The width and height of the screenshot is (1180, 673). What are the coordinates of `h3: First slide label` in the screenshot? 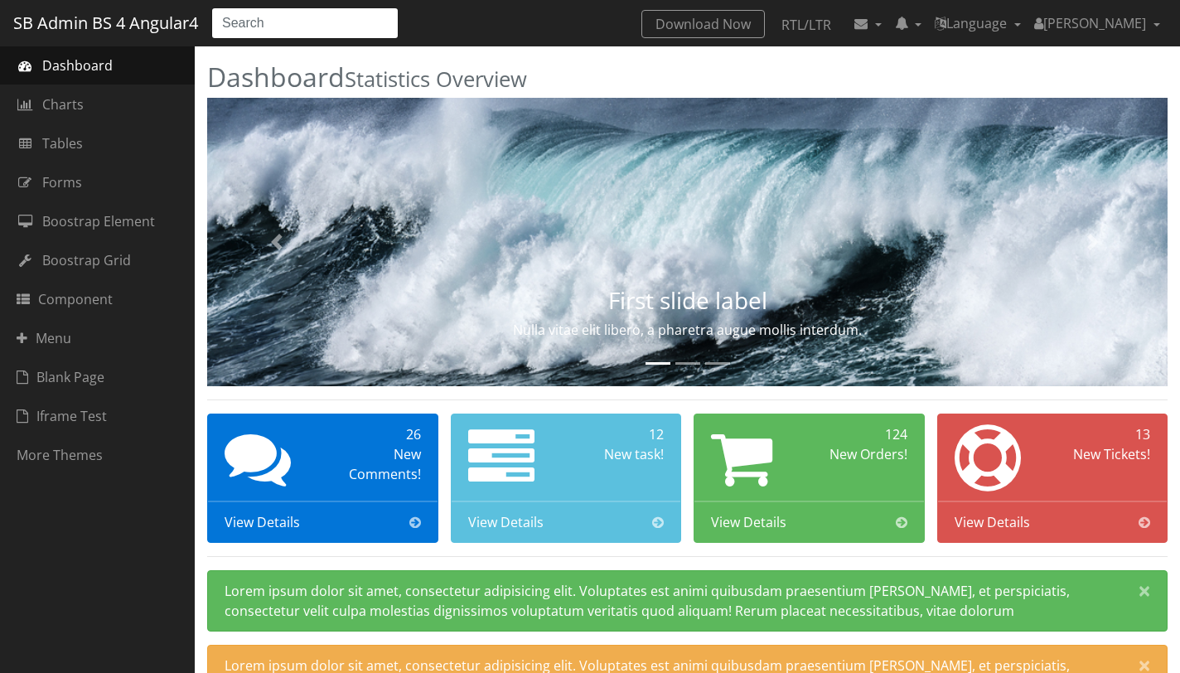 It's located at (687, 300).